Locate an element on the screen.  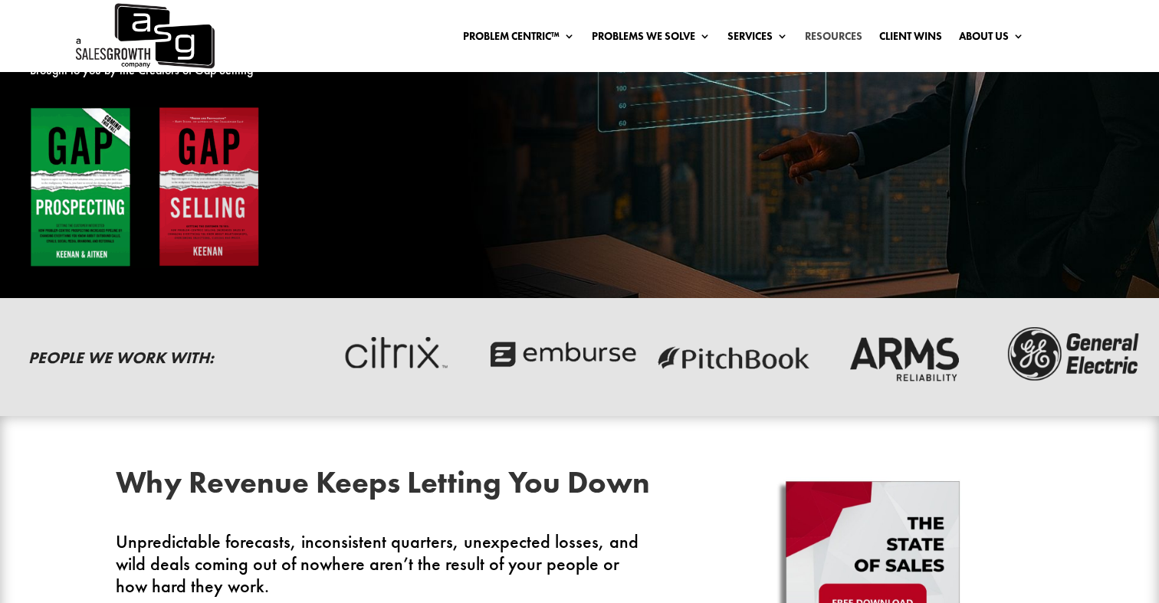
img: emburse-logo-dark is located at coordinates (562, 354).